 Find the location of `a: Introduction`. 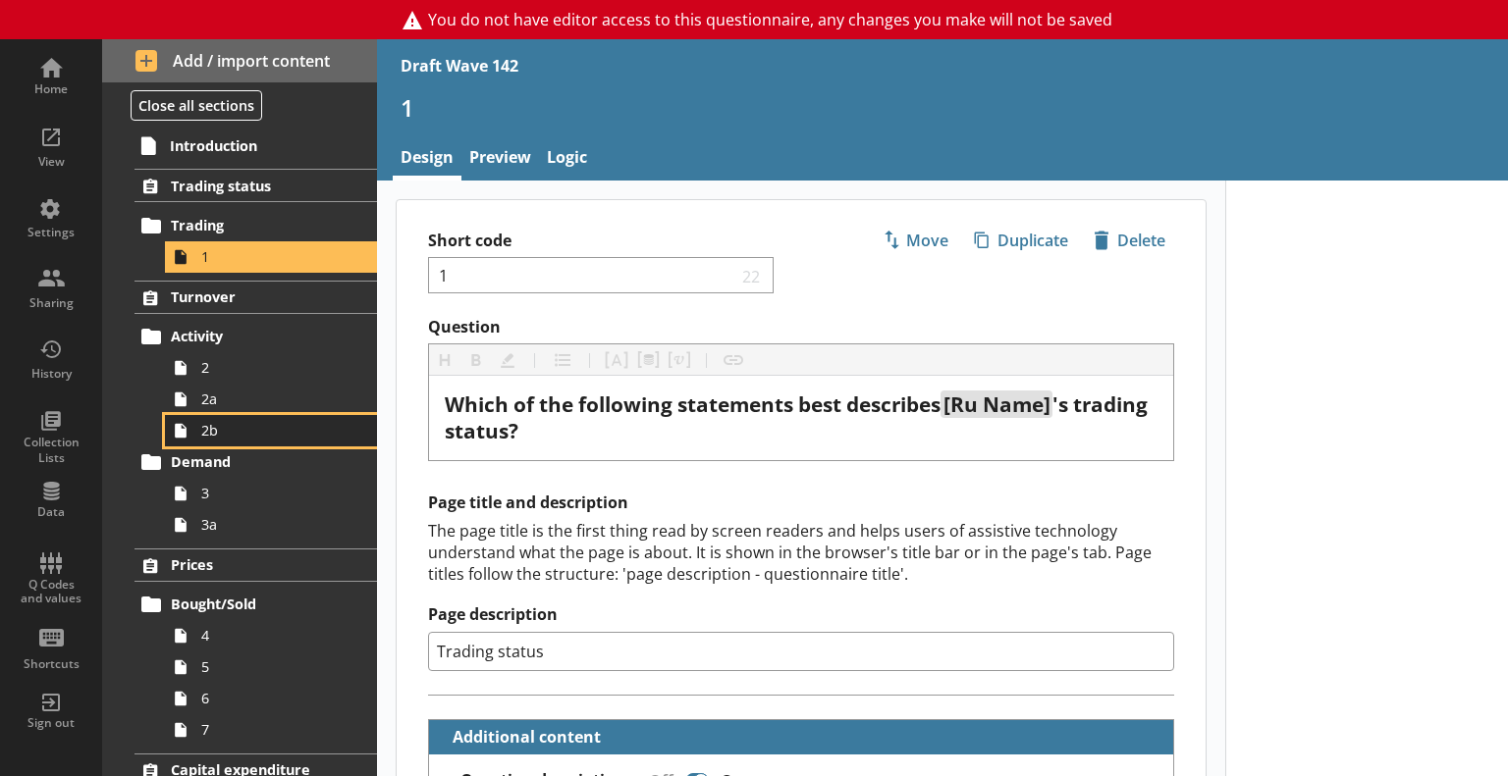

a: Introduction is located at coordinates (255, 145).